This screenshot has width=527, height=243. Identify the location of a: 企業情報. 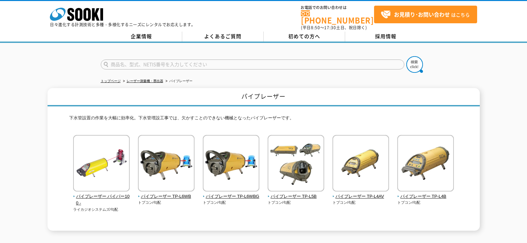
(141, 37).